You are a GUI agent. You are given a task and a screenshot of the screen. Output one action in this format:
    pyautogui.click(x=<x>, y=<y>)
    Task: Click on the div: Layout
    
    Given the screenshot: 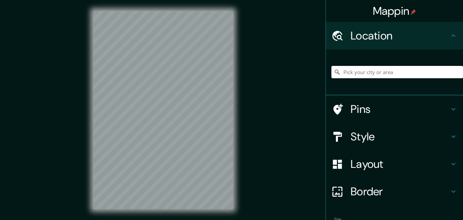 What is the action you would take?
    pyautogui.click(x=395, y=164)
    